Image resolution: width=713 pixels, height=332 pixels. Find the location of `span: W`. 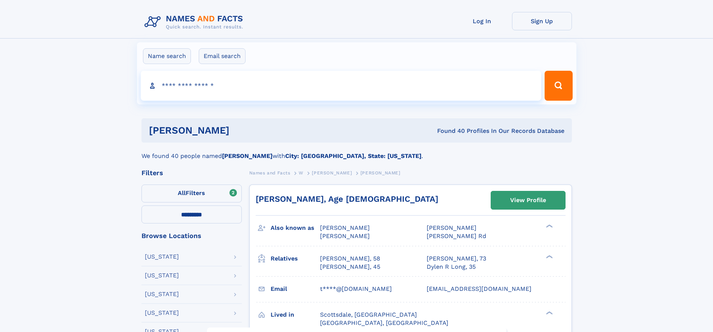

span: W is located at coordinates (301, 173).